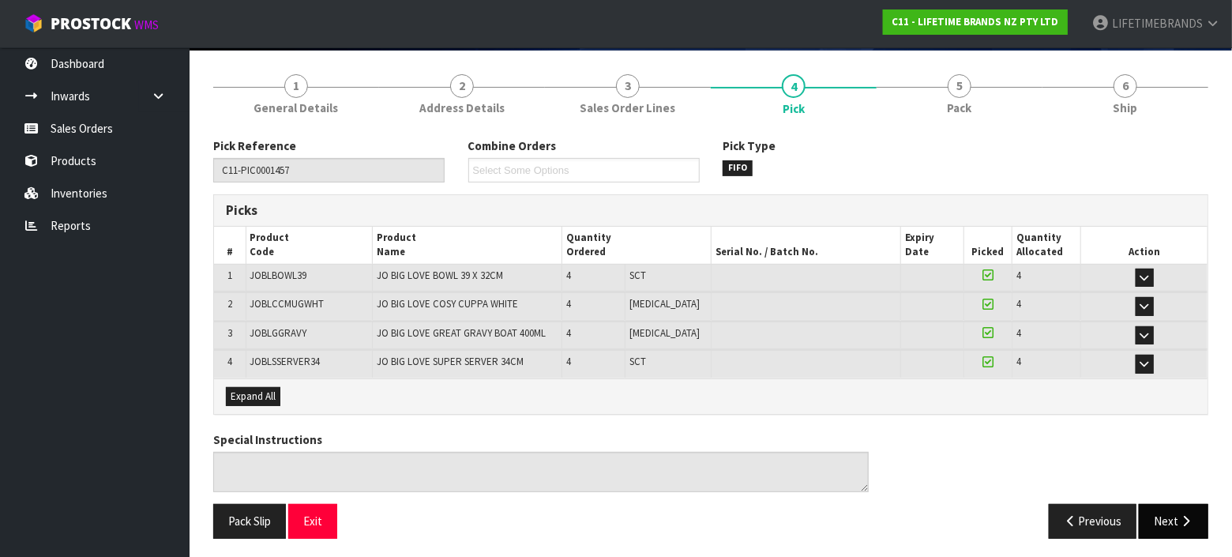  I want to click on span: JOBLCCMUGWHT, so click(287, 303).